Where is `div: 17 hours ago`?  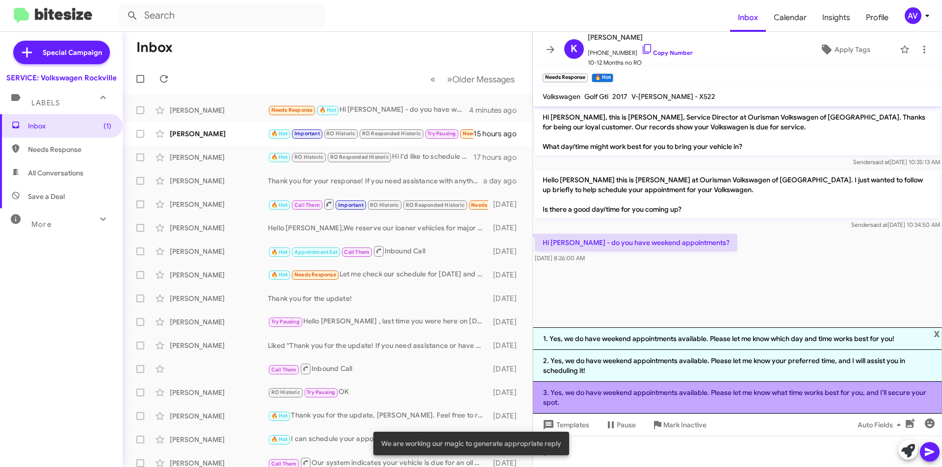
div: 17 hours ago is located at coordinates (499, 157).